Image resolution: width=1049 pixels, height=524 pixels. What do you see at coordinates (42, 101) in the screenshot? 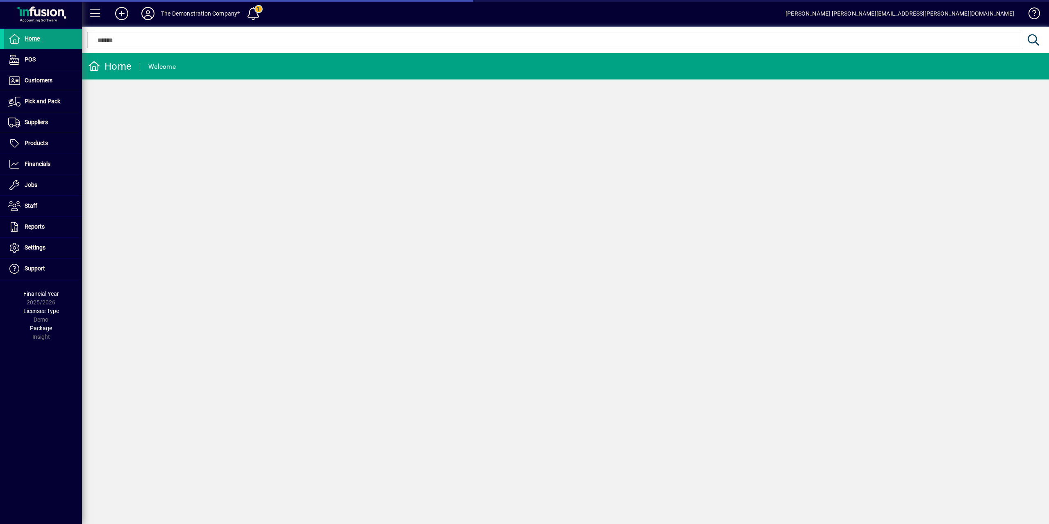
I see `span: Pick and Pack` at bounding box center [42, 101].